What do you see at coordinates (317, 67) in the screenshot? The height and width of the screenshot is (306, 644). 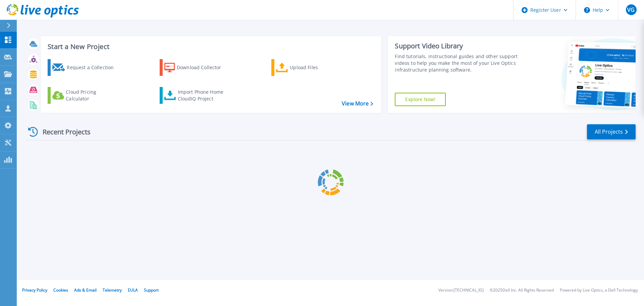 I see `div: Upload Files` at bounding box center [317, 67].